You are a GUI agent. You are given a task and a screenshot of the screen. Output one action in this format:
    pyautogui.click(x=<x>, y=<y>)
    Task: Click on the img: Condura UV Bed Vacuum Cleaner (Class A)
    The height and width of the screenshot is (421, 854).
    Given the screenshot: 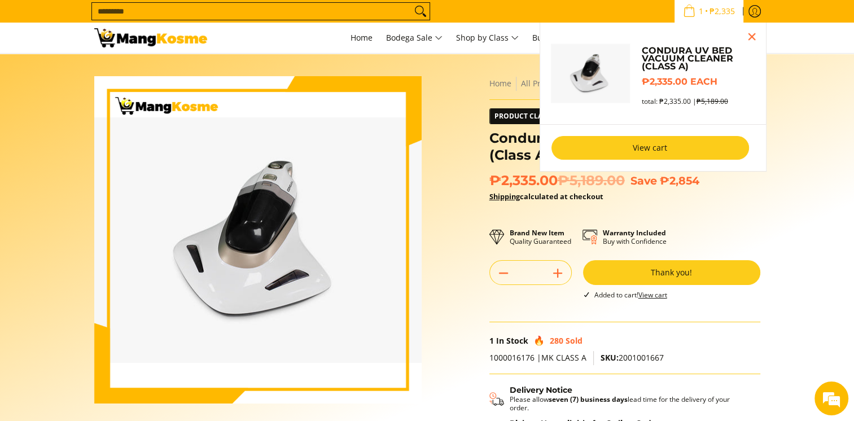 What is the action you would take?
    pyautogui.click(x=258, y=240)
    